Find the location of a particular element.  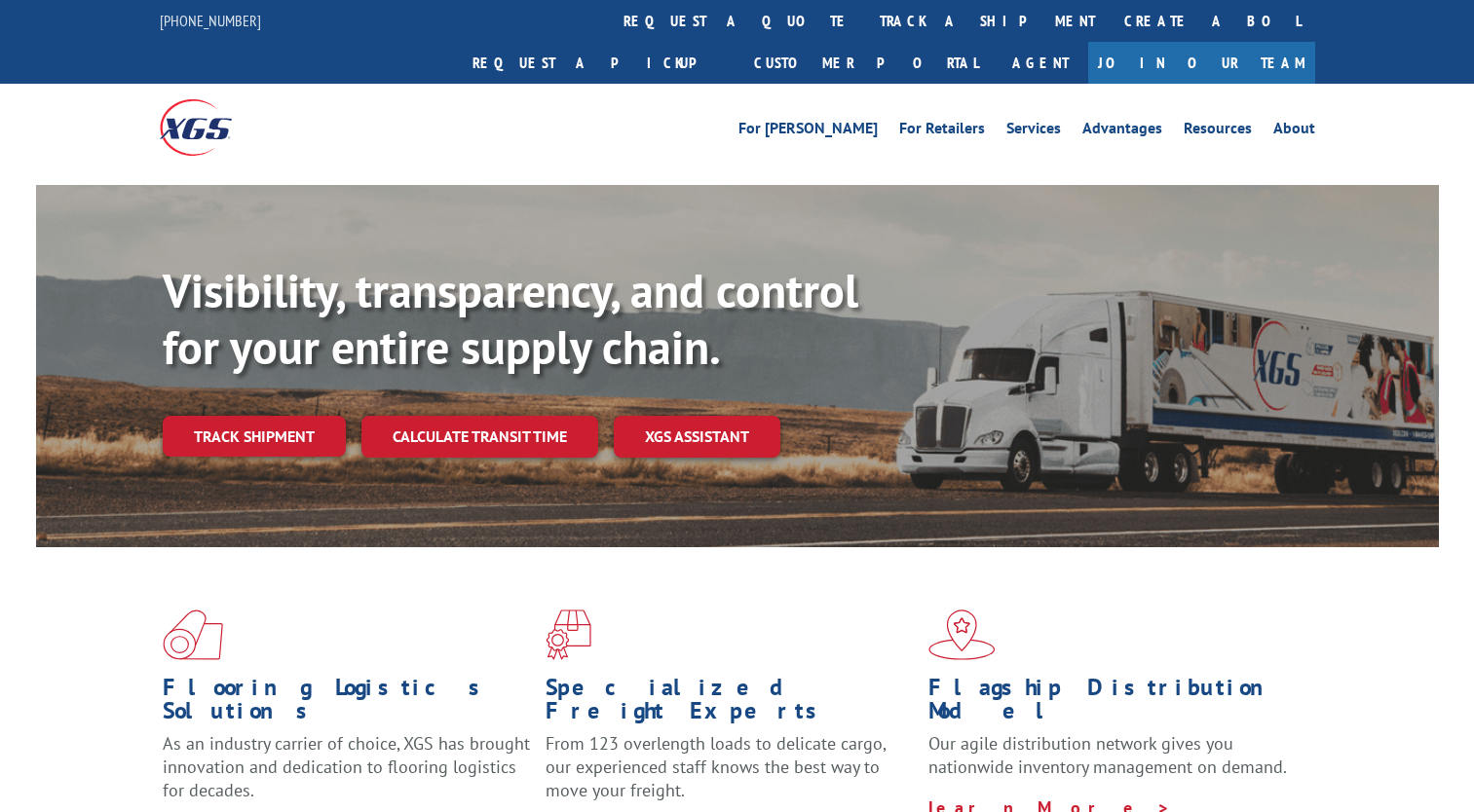

h1: Specialized Freight Experts is located at coordinates (730, 704).